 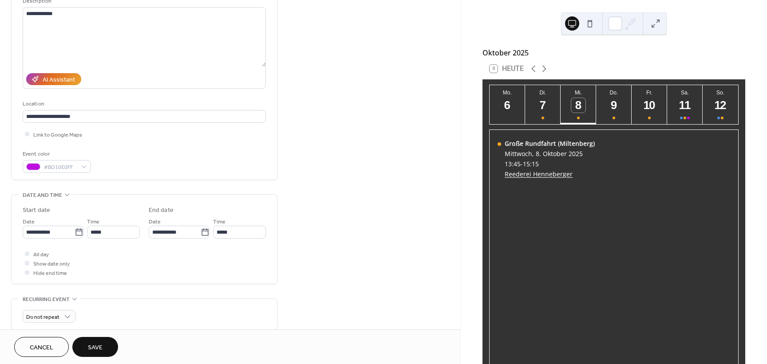 What do you see at coordinates (720, 105) in the screenshot?
I see `div: 12` at bounding box center [720, 105].